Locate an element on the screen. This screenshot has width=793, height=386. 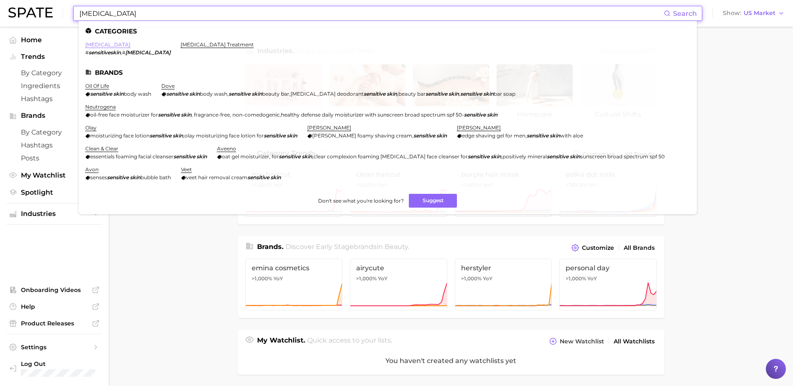
a: veet is located at coordinates (186, 169).